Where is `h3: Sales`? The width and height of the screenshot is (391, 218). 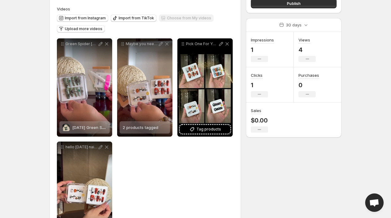 h3: Sales is located at coordinates (256, 111).